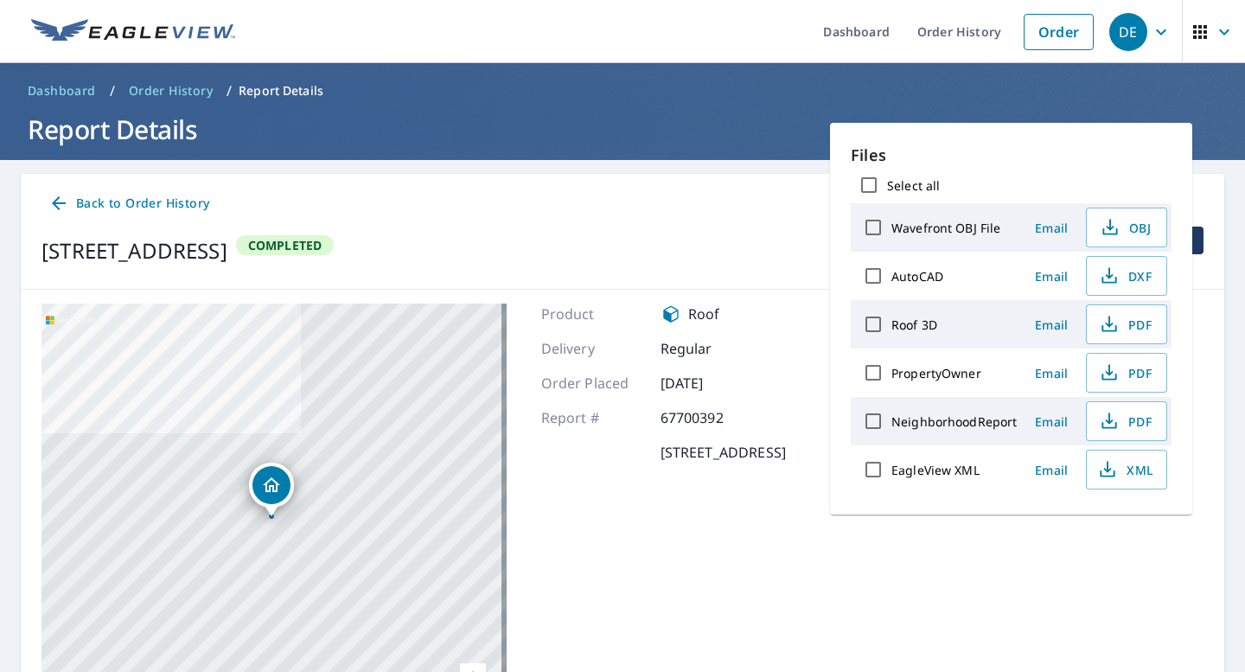 The height and width of the screenshot is (672, 1245). I want to click on p: Product, so click(593, 314).